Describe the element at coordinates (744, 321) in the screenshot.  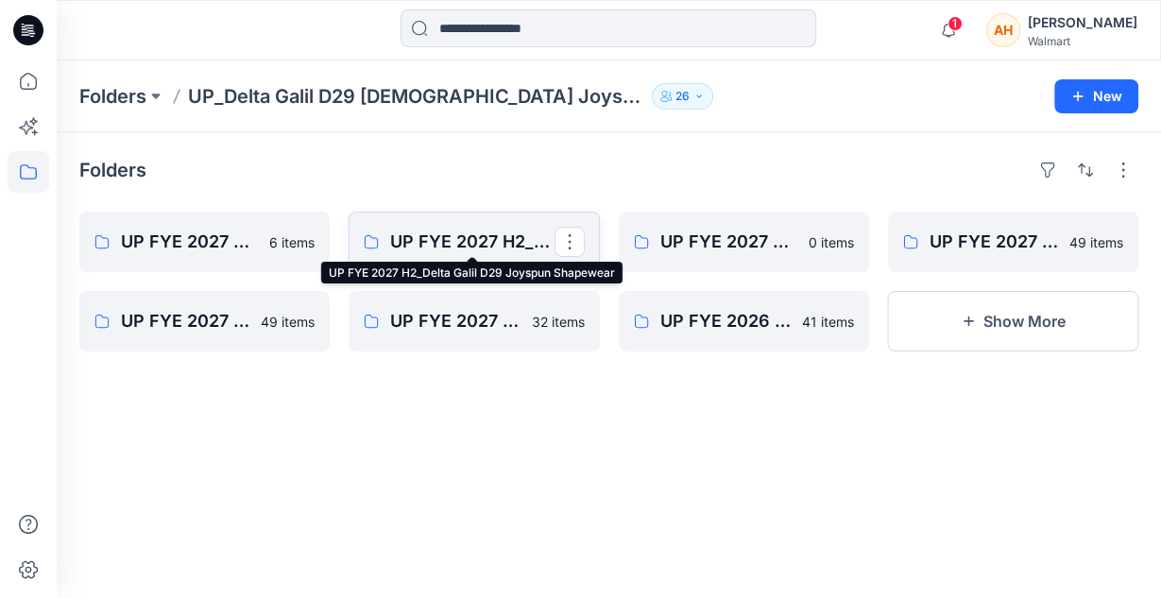
I see `a: UP FYE 2026 H2_Delta Galil D29 Joyspun Shapewear41 items` at that location.